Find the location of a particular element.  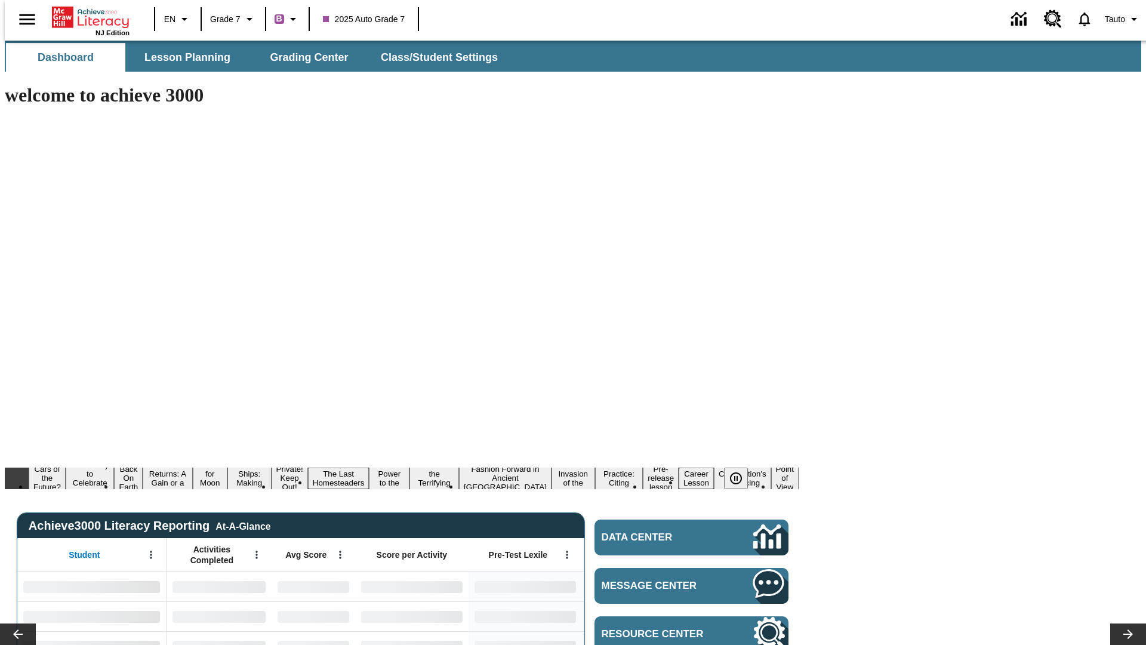

button: Dashboard is located at coordinates (66, 57).